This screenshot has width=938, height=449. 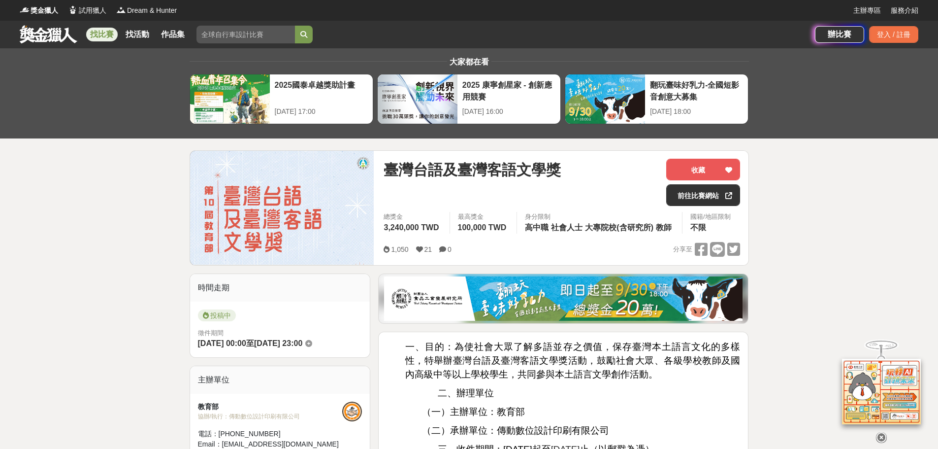 What do you see at coordinates (840, 34) in the screenshot?
I see `div: 辦比賽` at bounding box center [840, 34].